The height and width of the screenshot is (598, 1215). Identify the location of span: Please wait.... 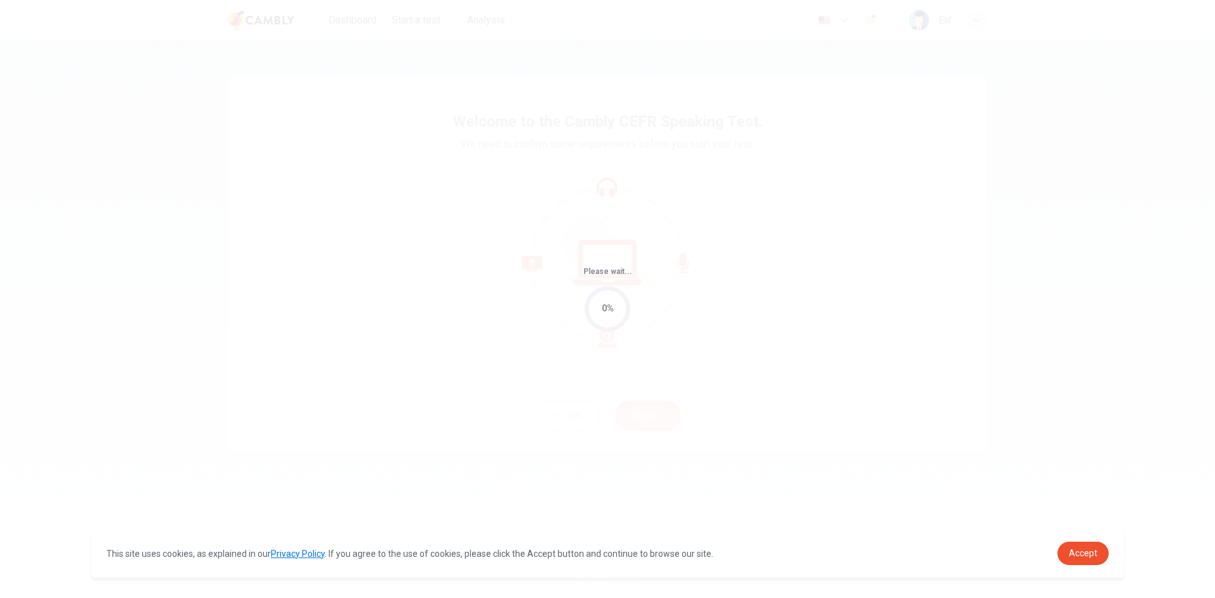
(607, 271).